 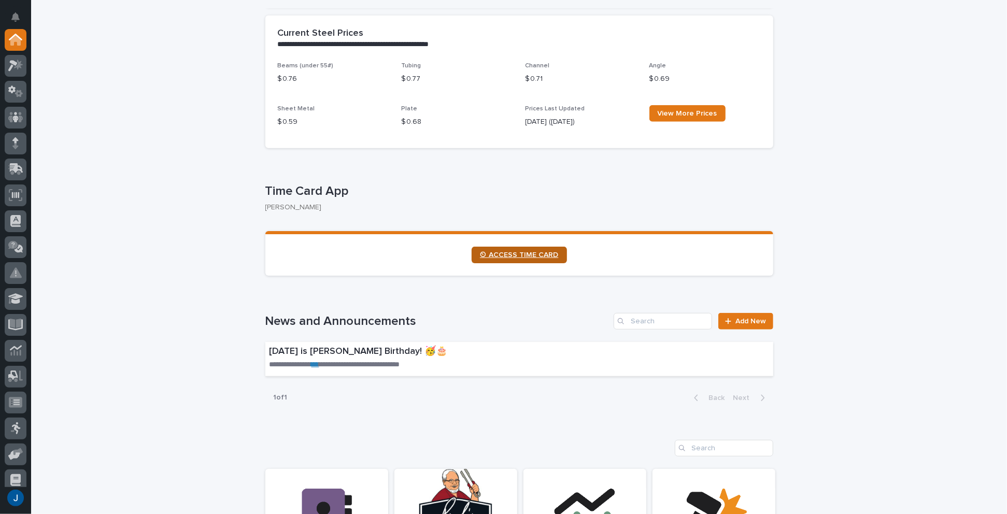 I want to click on button: Notifications, so click(x=16, y=17).